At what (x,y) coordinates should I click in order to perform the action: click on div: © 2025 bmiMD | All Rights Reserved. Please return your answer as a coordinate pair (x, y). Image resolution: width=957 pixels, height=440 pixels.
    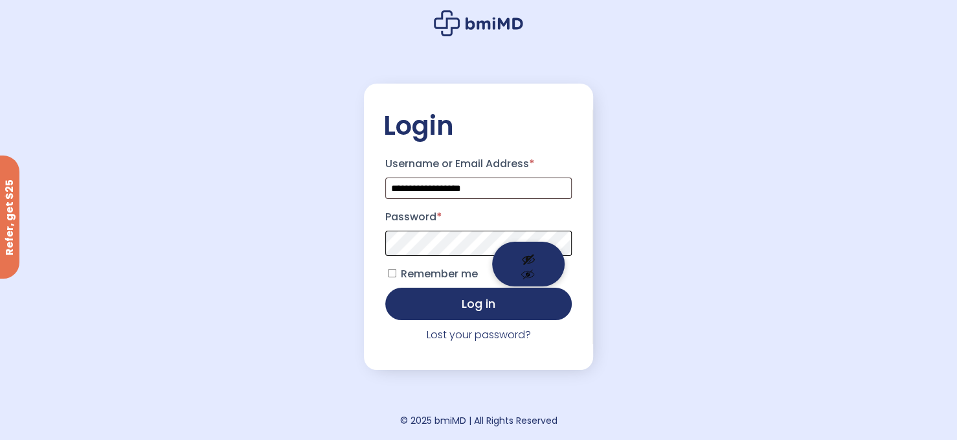
    Looking at the image, I should click on (479, 420).